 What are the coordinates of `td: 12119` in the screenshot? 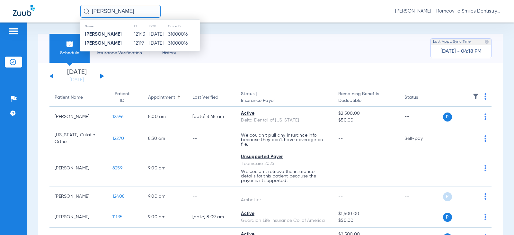 It's located at (141, 43).